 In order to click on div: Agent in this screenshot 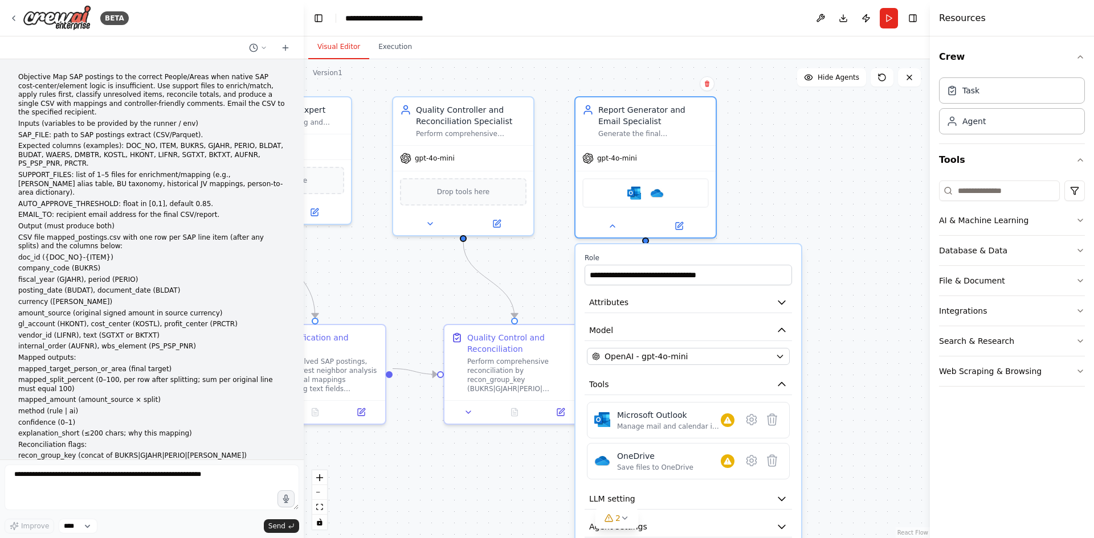, I will do `click(974, 121)`.